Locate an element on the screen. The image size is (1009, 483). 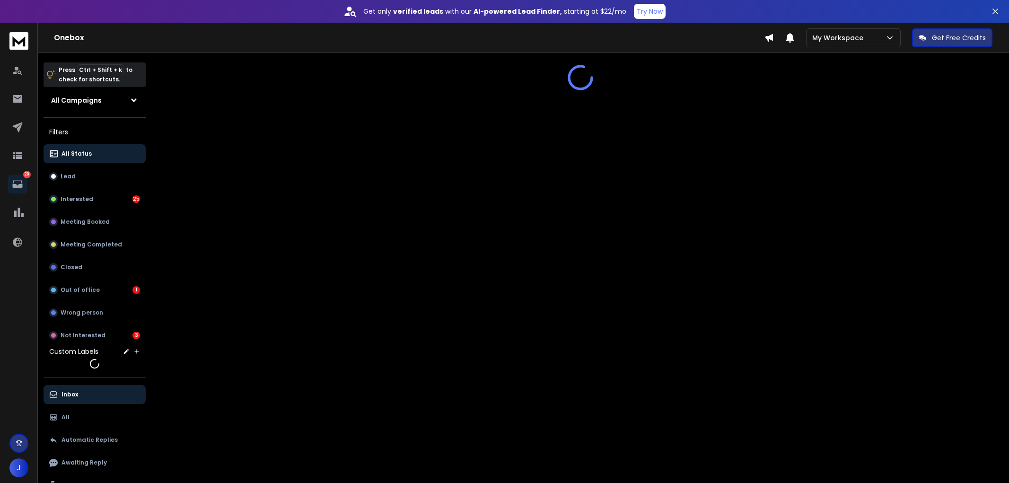
button: Automatic Replies is located at coordinates (95, 440).